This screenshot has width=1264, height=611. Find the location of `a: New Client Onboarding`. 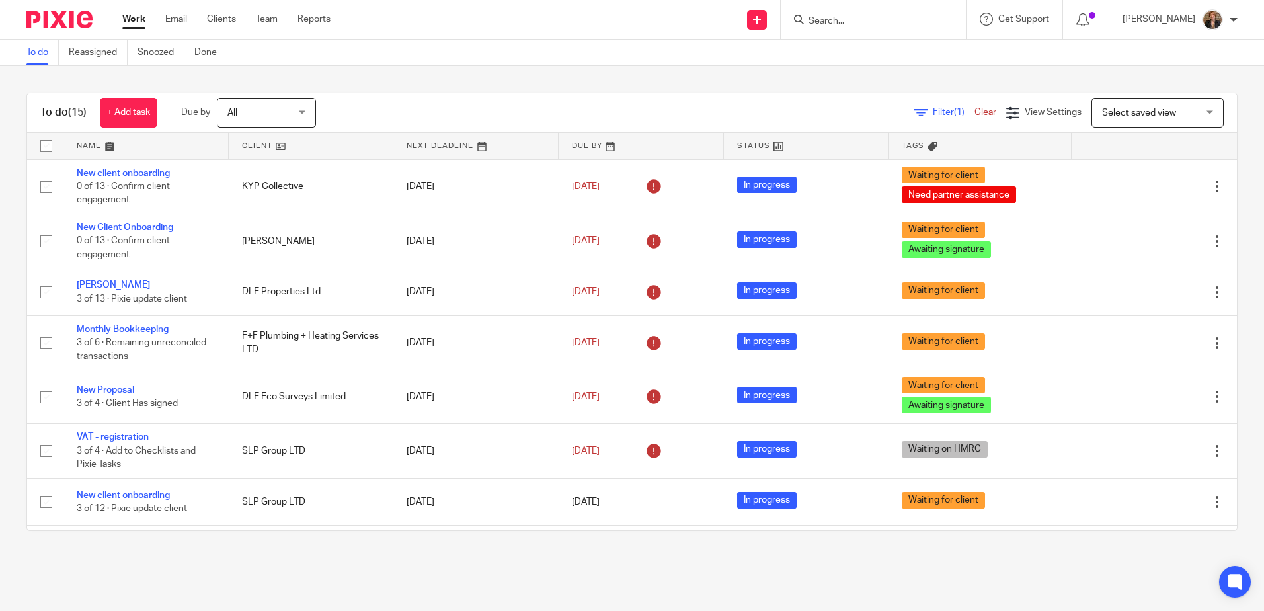

a: New Client Onboarding is located at coordinates (125, 227).